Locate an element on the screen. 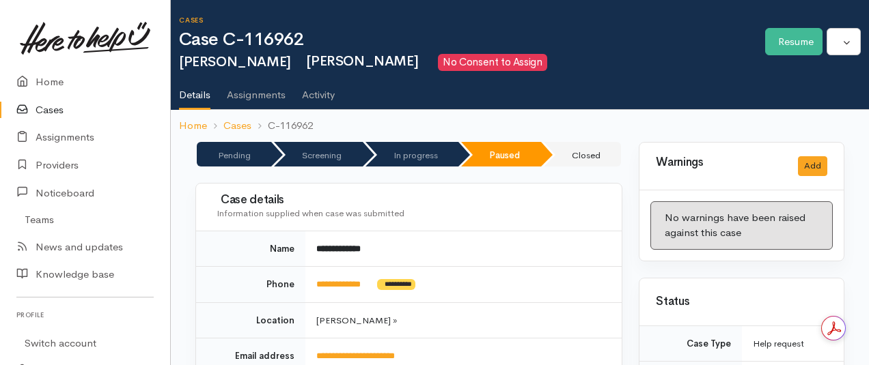 Image resolution: width=869 pixels, height=365 pixels. div: No warnings have been raised against this case is located at coordinates (741, 225).